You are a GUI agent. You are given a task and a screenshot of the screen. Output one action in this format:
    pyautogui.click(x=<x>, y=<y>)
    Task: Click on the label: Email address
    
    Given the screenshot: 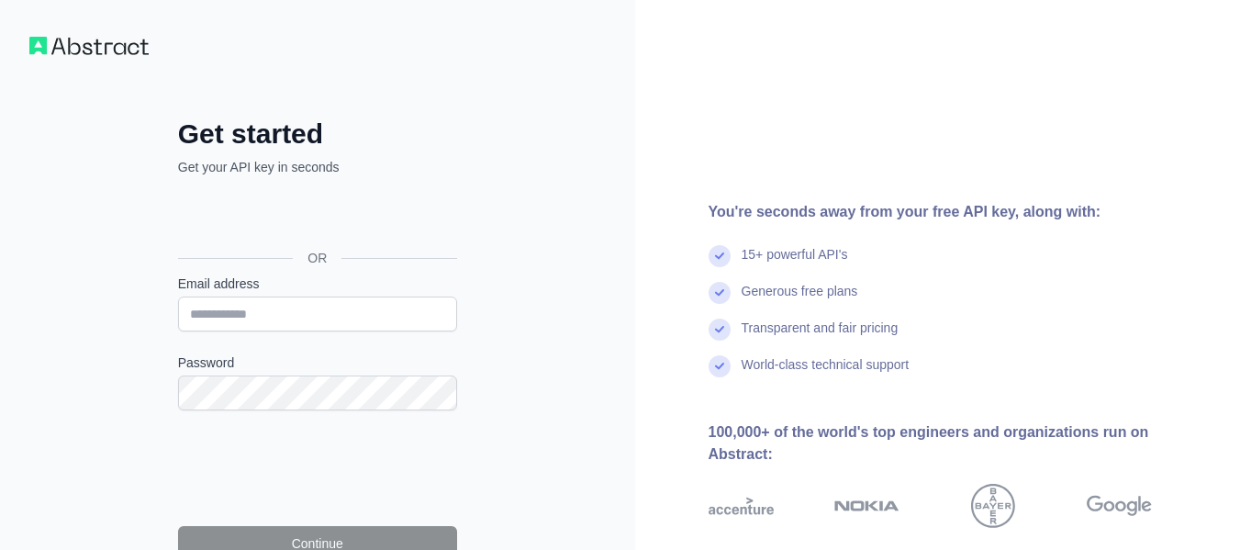 What is the action you would take?
    pyautogui.click(x=317, y=284)
    